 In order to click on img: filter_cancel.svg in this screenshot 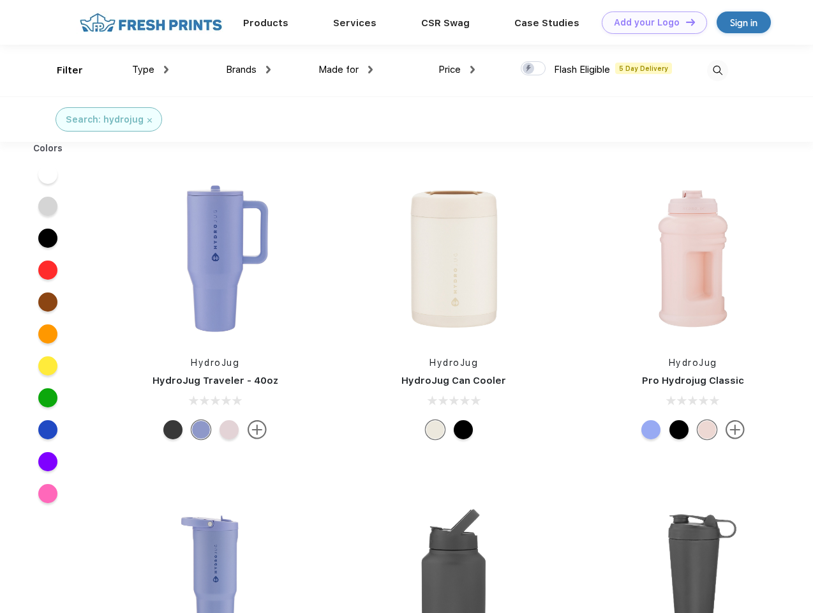, I will do `click(149, 120)`.